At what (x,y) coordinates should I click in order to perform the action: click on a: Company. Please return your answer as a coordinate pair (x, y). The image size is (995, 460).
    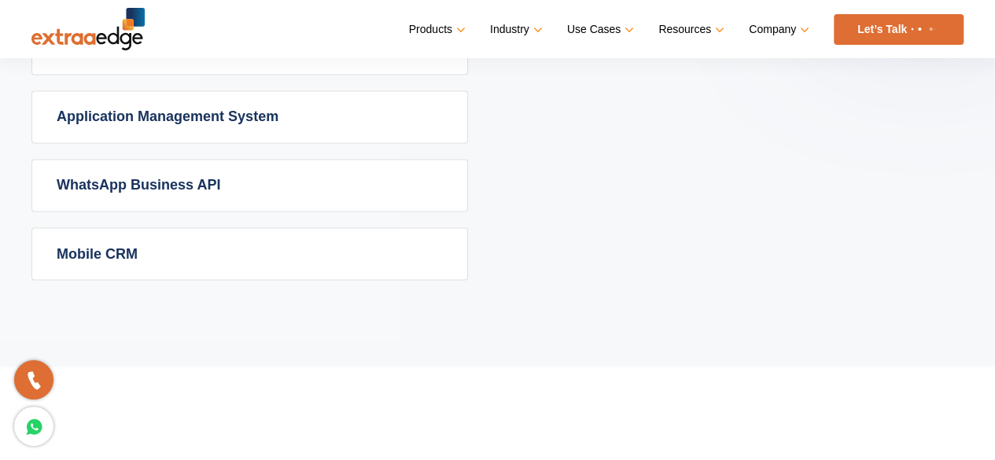
    Looking at the image, I should click on (777, 29).